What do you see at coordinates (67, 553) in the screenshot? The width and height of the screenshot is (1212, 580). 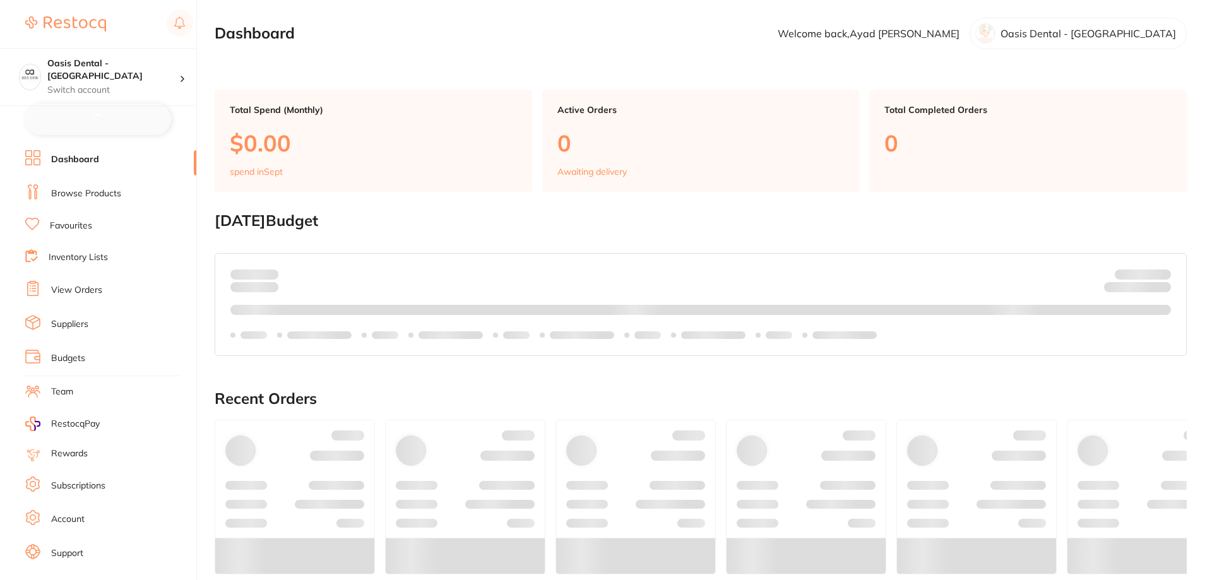 I see `a: Support` at bounding box center [67, 553].